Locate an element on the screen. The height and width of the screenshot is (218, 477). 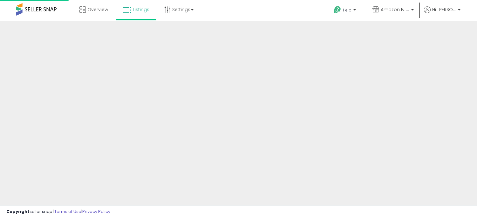
div: seller snap | | is located at coordinates (58, 211).